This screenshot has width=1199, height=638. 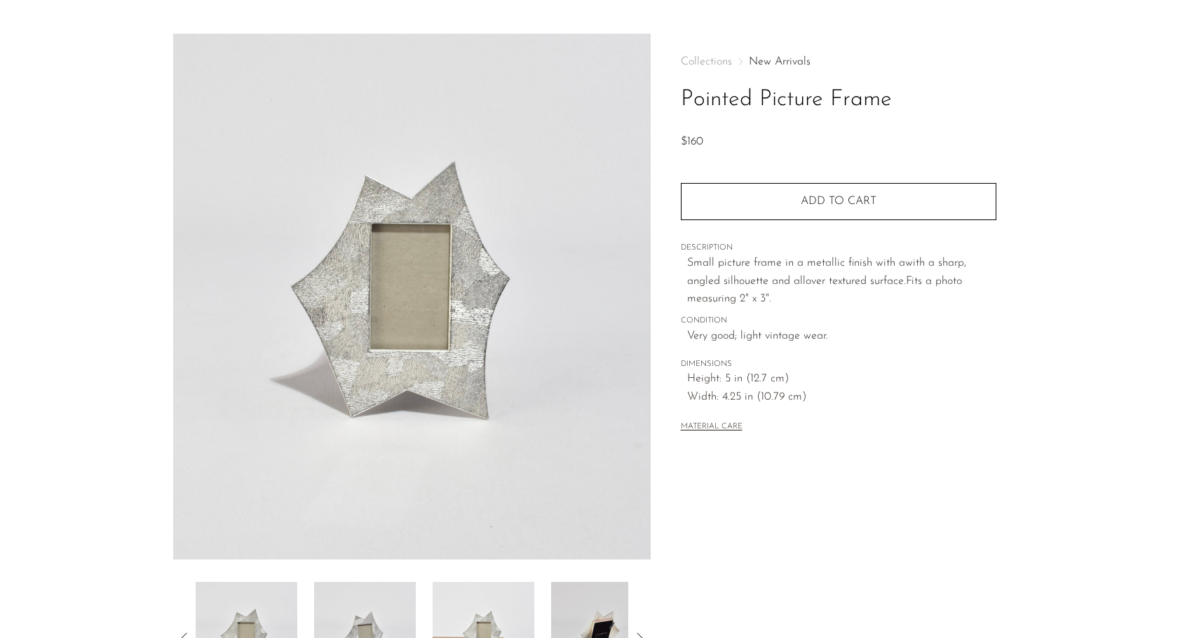 I want to click on button: Add to cart, so click(x=839, y=201).